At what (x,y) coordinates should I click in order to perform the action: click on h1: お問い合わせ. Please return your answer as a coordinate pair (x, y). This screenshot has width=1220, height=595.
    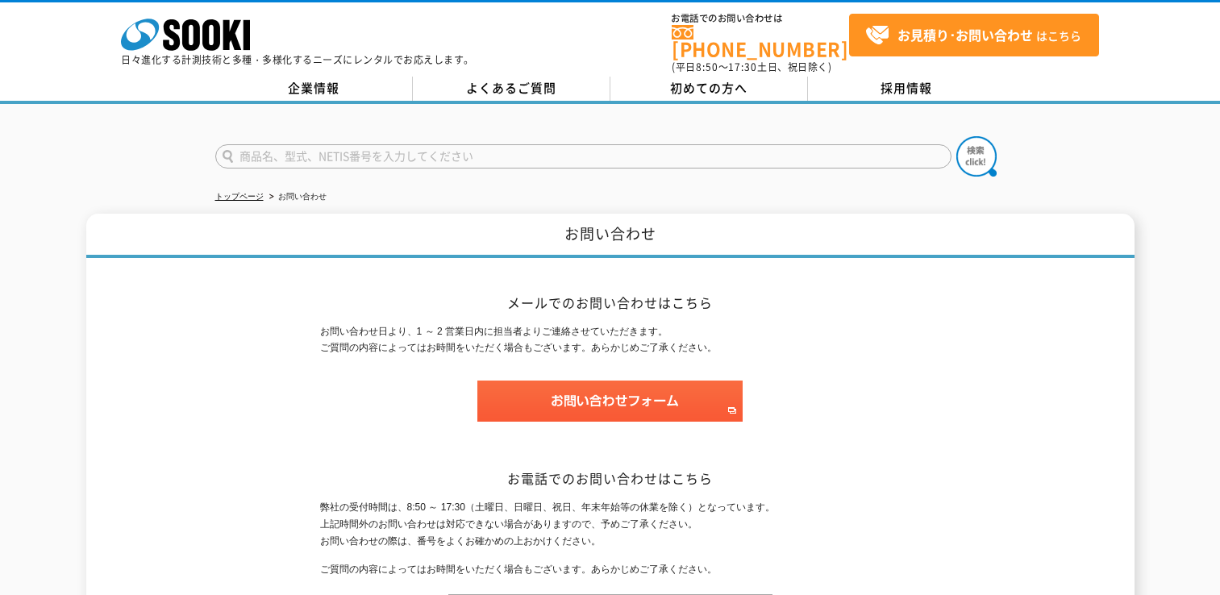
    Looking at the image, I should click on (610, 235).